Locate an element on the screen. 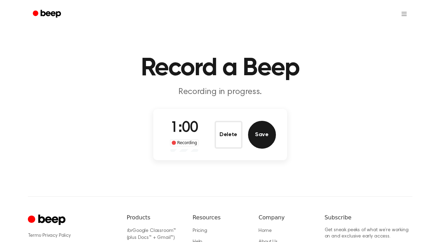  span: 1:00 is located at coordinates (184, 128).